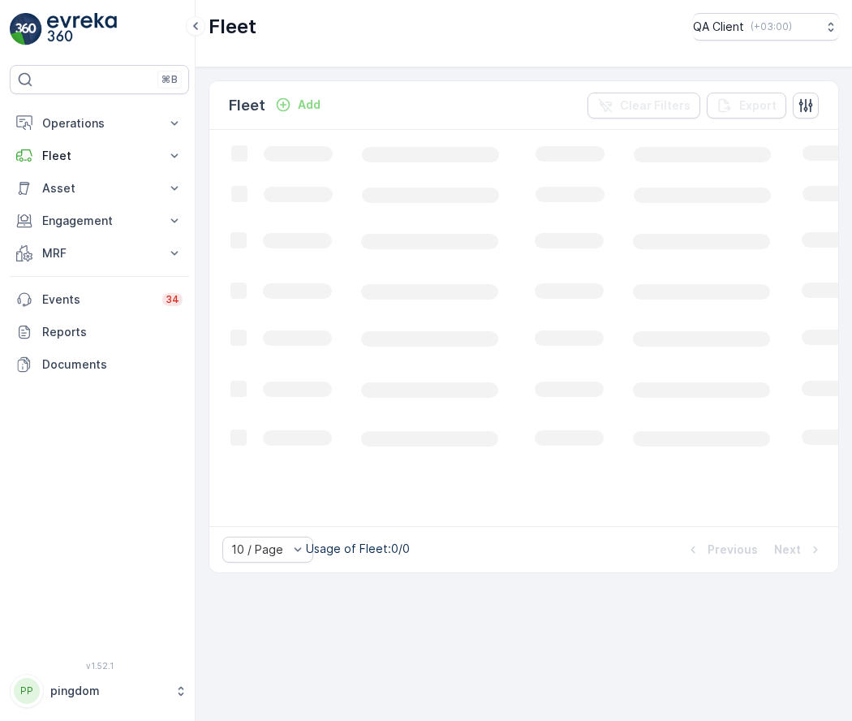 This screenshot has width=852, height=721. Describe the element at coordinates (82, 29) in the screenshot. I see `img: logo_light-DOdMpM7g.png` at that location.